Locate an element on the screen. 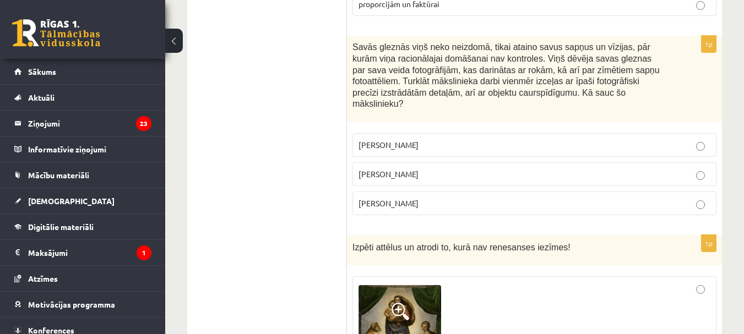 This screenshot has height=334, width=744. input: proporcijām un faktūrai is located at coordinates (701, 6).